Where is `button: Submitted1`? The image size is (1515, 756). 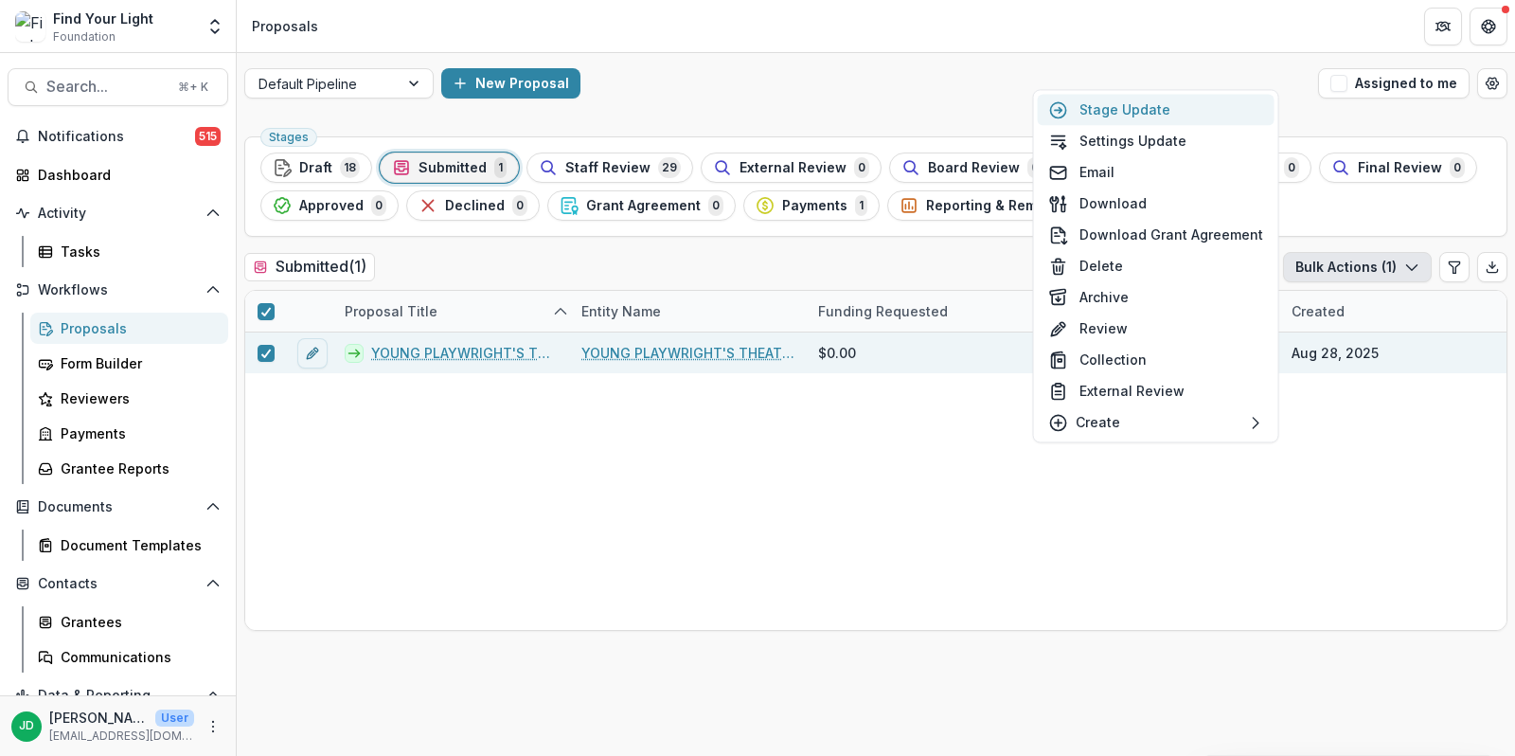 button: Submitted1 is located at coordinates (449, 168).